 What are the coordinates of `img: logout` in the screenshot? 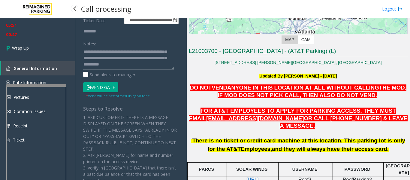 It's located at (400, 9).